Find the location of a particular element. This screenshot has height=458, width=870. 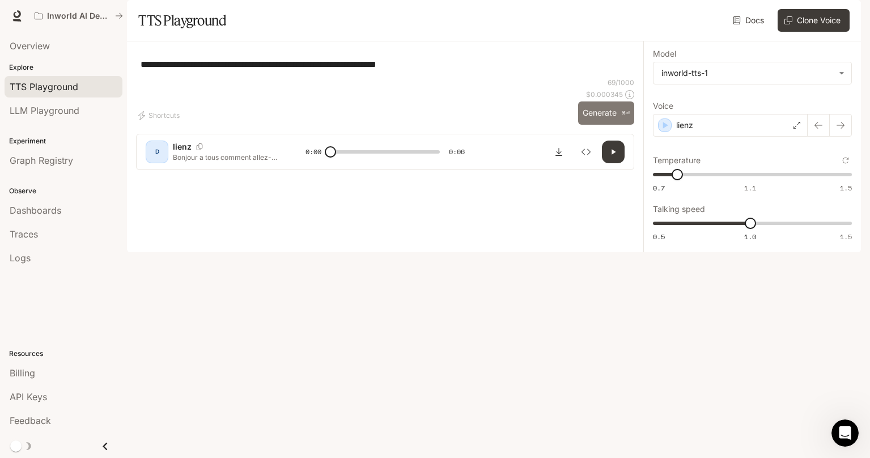

h1: TTS Playground is located at coordinates (182, 20).